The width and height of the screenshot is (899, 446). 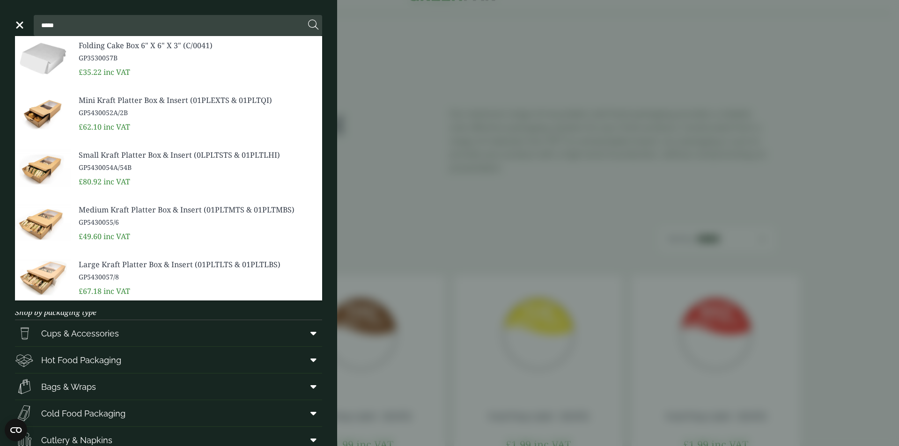 I want to click on a: Large Kraft Platter Box & Insert (01PLTLTS & 01PLTLBS) GP5430057/8, so click(x=197, y=270).